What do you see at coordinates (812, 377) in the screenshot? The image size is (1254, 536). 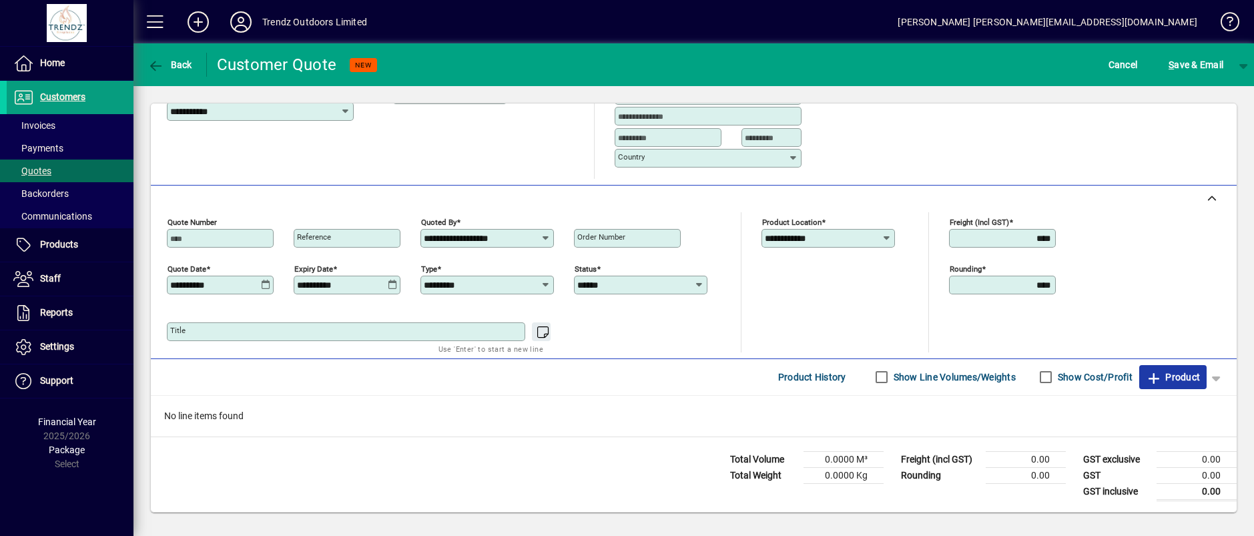 I see `button: Product History` at bounding box center [812, 377].